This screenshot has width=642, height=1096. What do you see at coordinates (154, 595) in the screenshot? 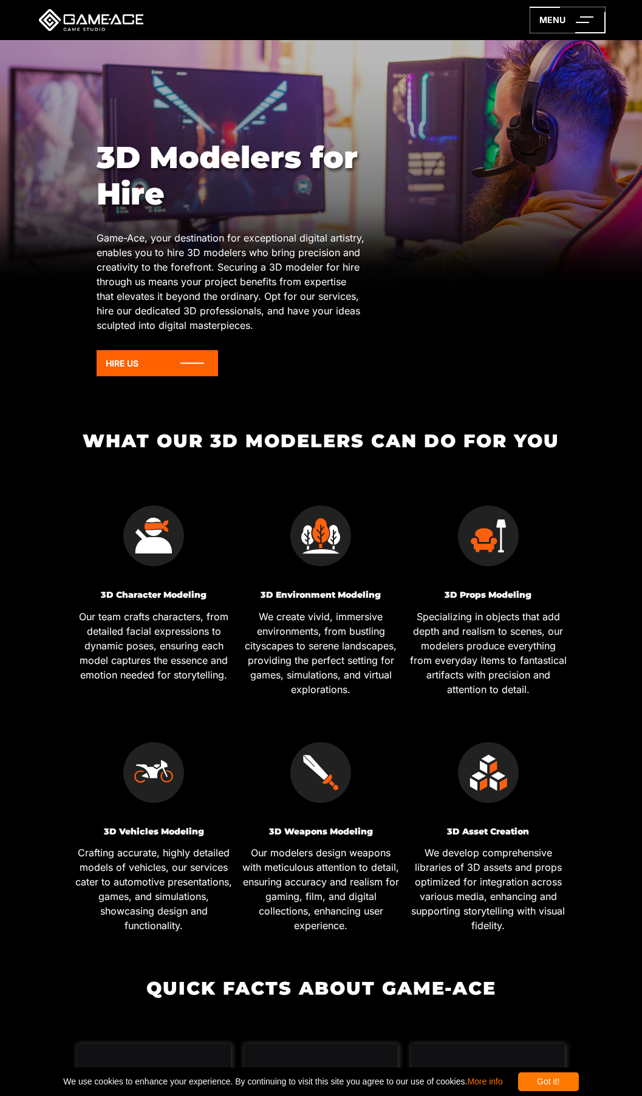
I see `h3: 3D Character Modeling` at bounding box center [154, 595].